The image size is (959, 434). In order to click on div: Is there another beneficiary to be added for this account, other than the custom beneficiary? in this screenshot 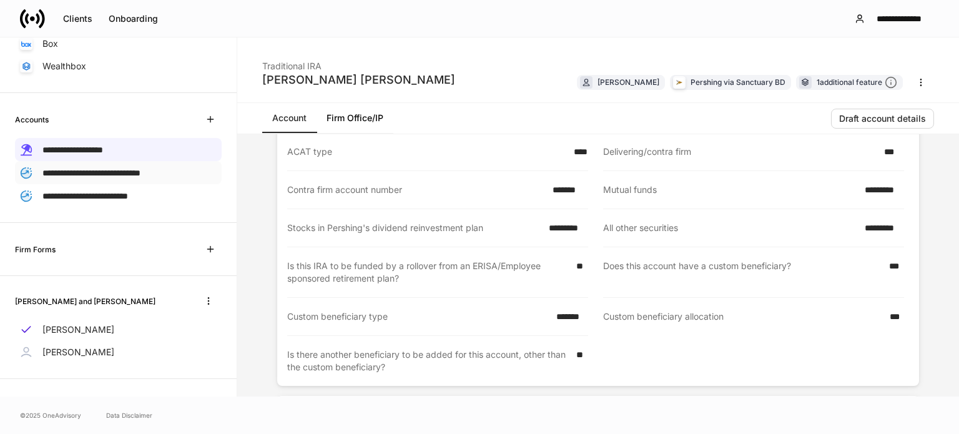, I will do `click(428, 361)`.